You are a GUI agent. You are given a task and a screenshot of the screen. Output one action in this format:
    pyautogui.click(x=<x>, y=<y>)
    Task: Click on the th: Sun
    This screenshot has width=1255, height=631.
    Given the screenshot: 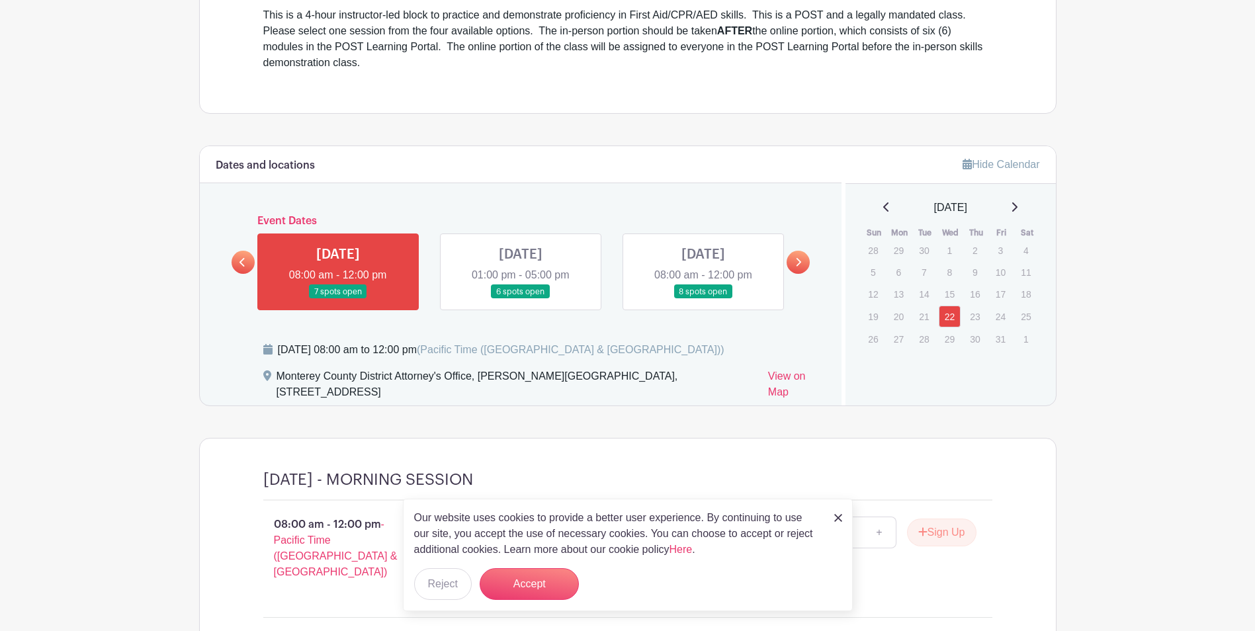 What is the action you would take?
    pyautogui.click(x=874, y=233)
    